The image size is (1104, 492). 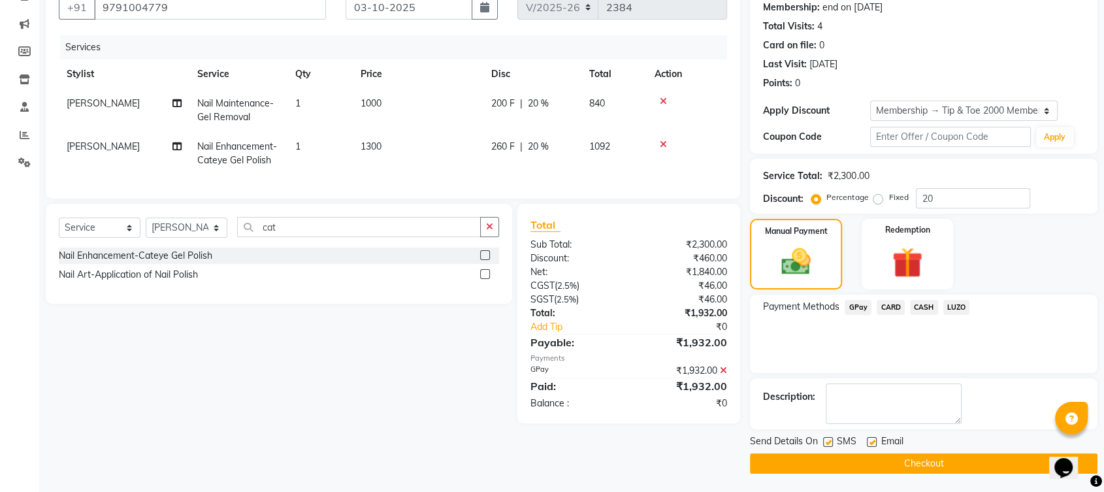 I want to click on div: 4, so click(x=820, y=26).